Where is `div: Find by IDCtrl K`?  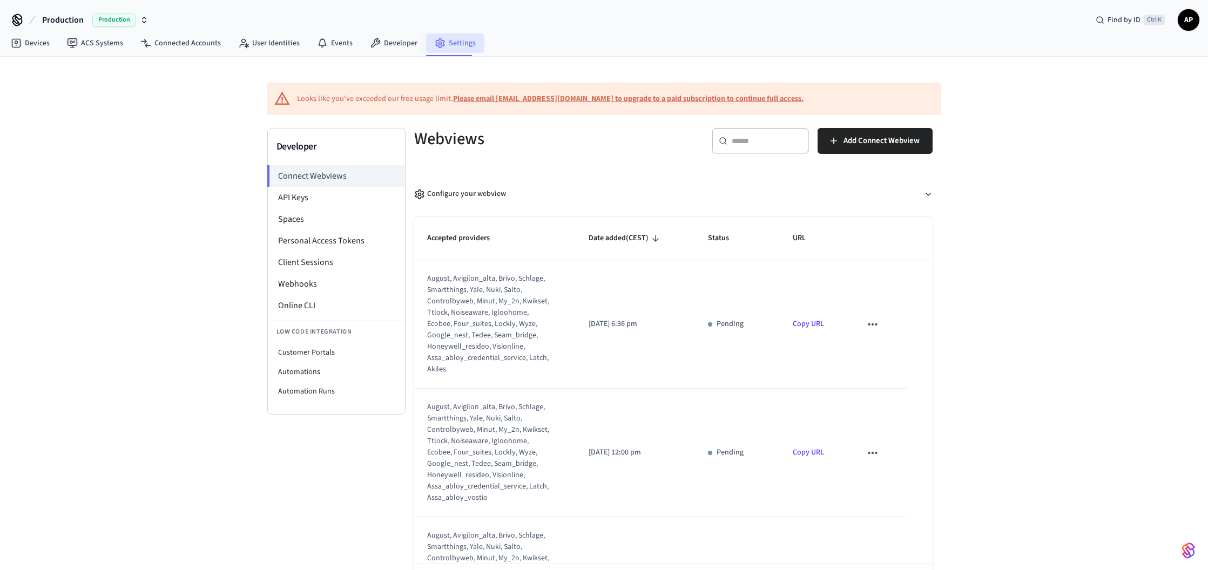 div: Find by IDCtrl K is located at coordinates (1131, 20).